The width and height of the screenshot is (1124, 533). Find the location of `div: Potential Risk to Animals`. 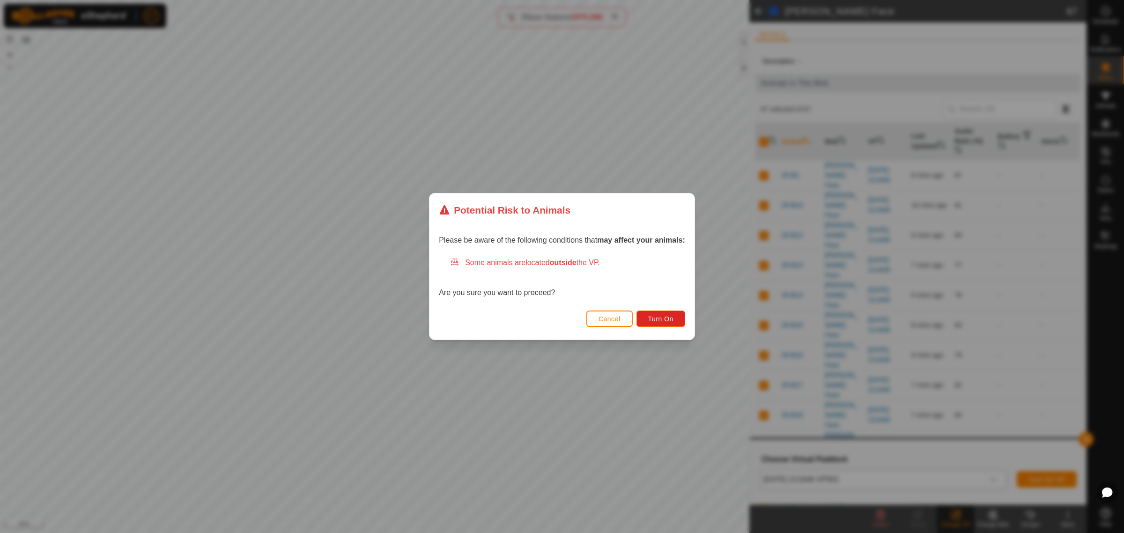

div: Potential Risk to Animals is located at coordinates (504, 210).